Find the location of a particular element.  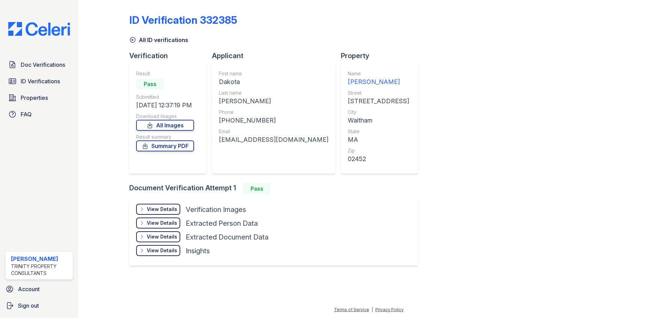

img: CE_Logo_Blue-a8612792a0a2168367f1c8372b55b34899dd931a85d93a1a3d3e32e68fde9ad4.png is located at coordinates (39, 29).